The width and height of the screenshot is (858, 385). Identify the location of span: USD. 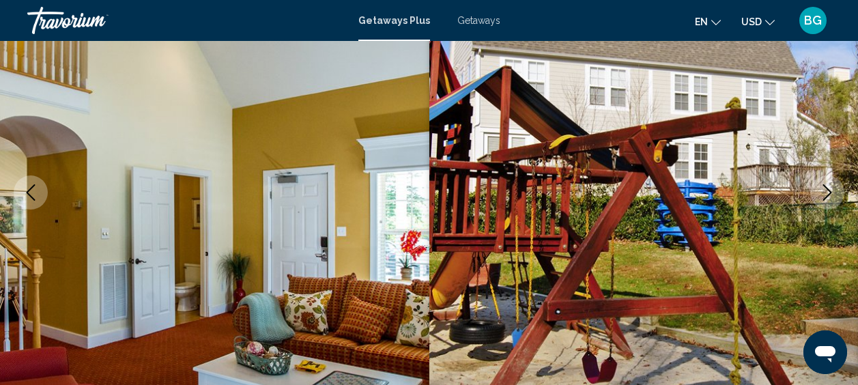
(751, 22).